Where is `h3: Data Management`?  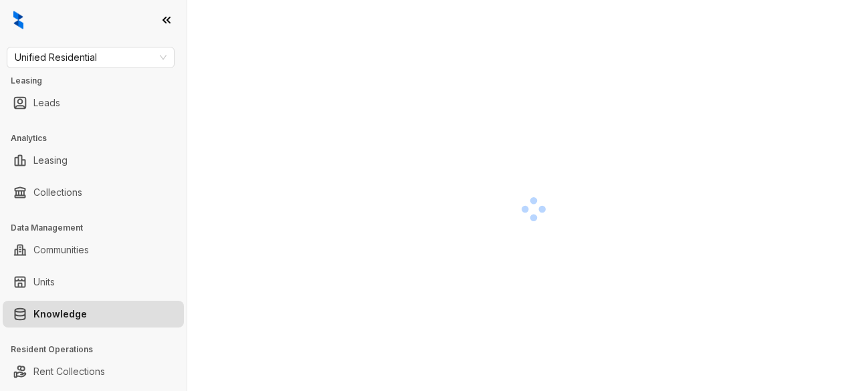
h3: Data Management is located at coordinates (98, 228).